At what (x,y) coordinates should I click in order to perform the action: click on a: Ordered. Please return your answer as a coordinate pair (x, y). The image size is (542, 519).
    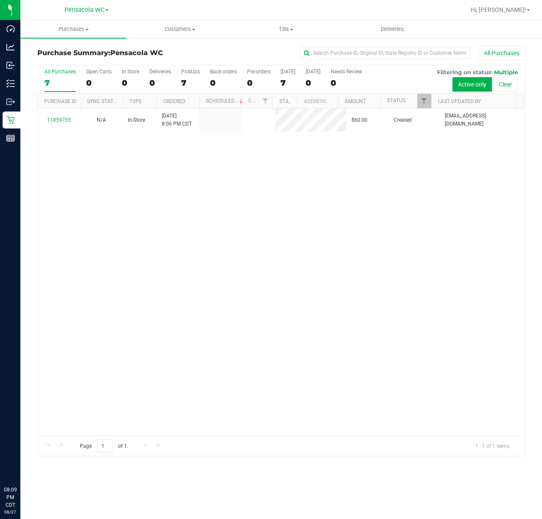
    Looking at the image, I should click on (174, 101).